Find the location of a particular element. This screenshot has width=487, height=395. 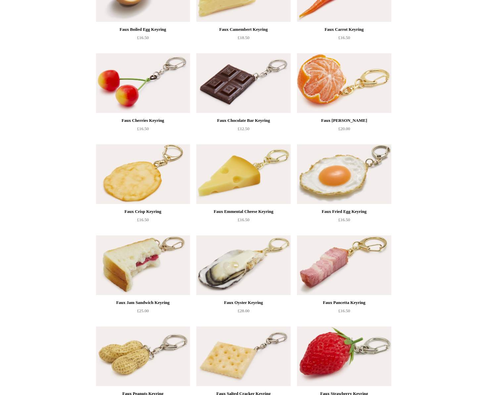

img: Faux Cherries Keyring is located at coordinates (143, 83).